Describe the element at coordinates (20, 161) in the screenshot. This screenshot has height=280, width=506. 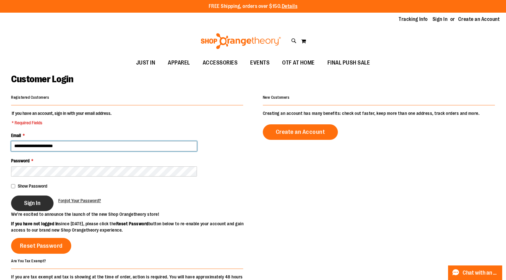
I see `span: Password` at that location.